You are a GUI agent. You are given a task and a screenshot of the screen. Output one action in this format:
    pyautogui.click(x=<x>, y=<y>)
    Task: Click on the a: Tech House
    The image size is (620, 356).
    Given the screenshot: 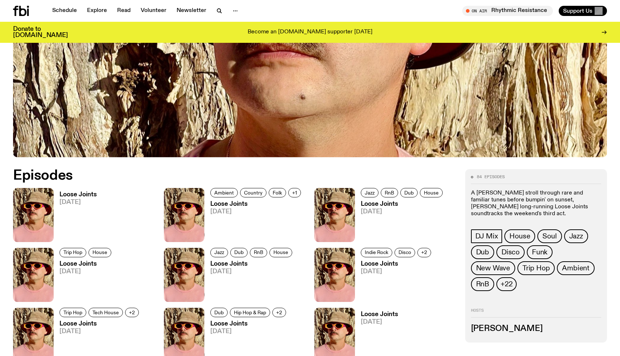 What is the action you would take?
    pyautogui.click(x=106, y=312)
    